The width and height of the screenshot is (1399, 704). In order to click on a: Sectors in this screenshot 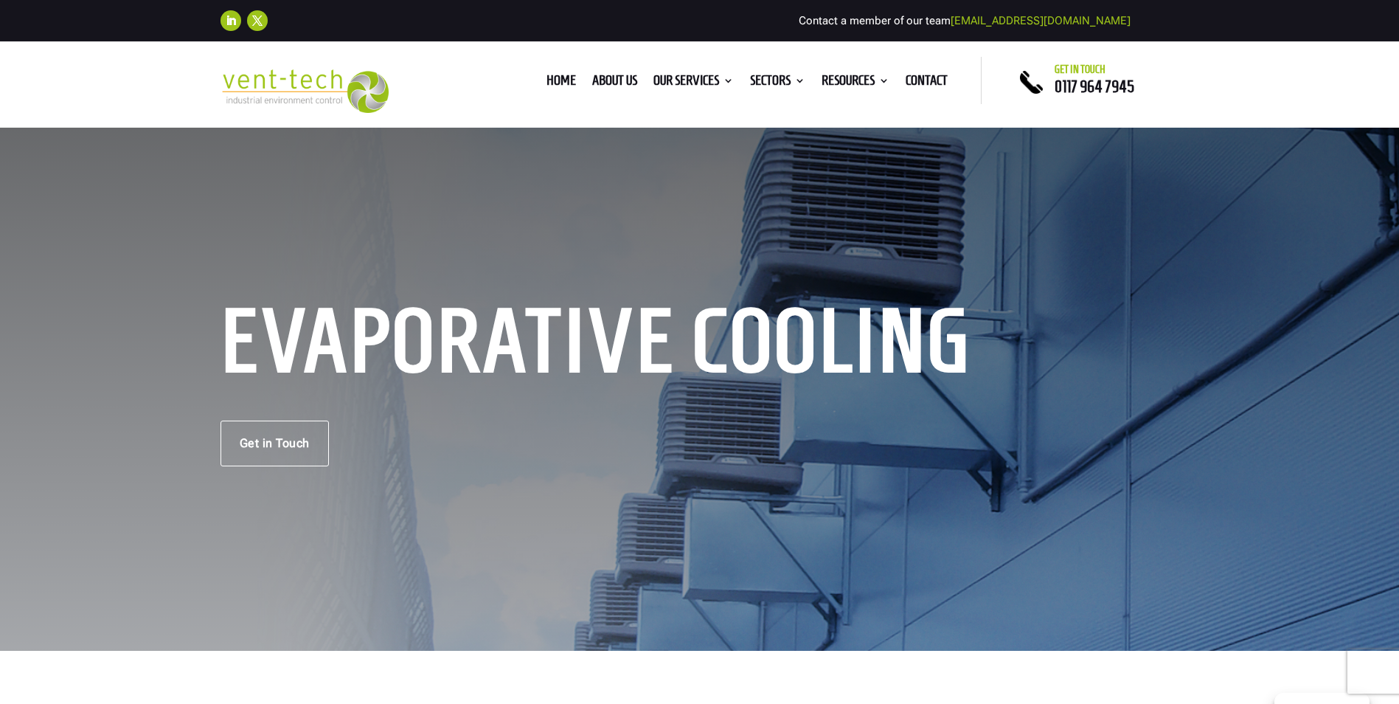, I will do `click(777, 83)`.